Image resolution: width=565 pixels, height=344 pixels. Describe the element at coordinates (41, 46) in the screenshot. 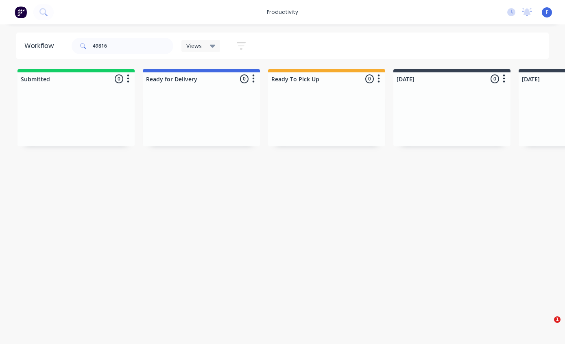

I see `div: Workflow` at that location.